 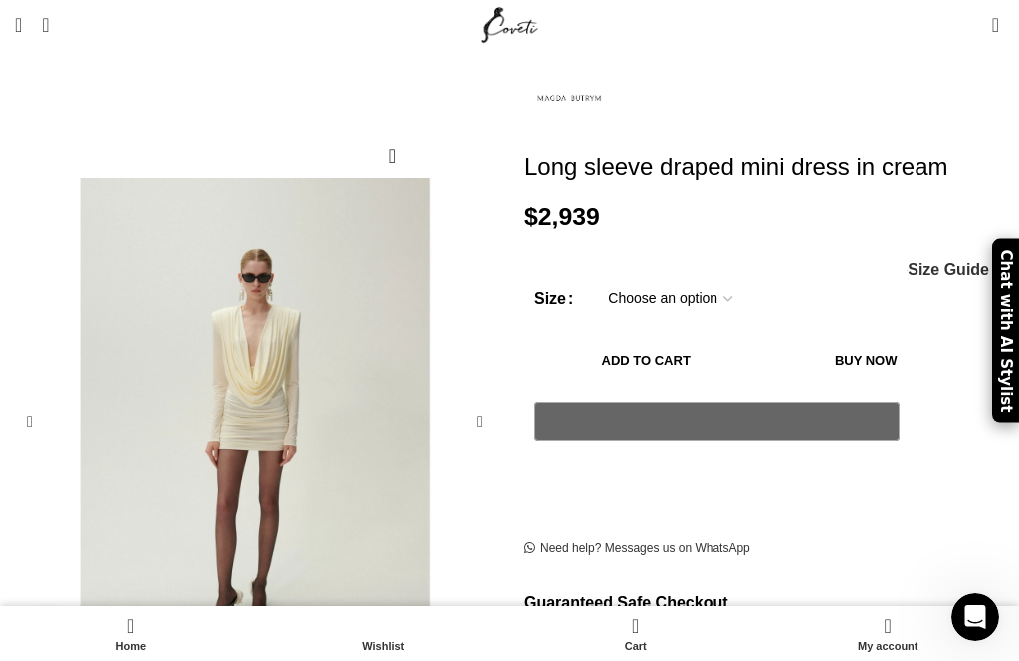 I want to click on span: Wishlist, so click(x=384, y=647).